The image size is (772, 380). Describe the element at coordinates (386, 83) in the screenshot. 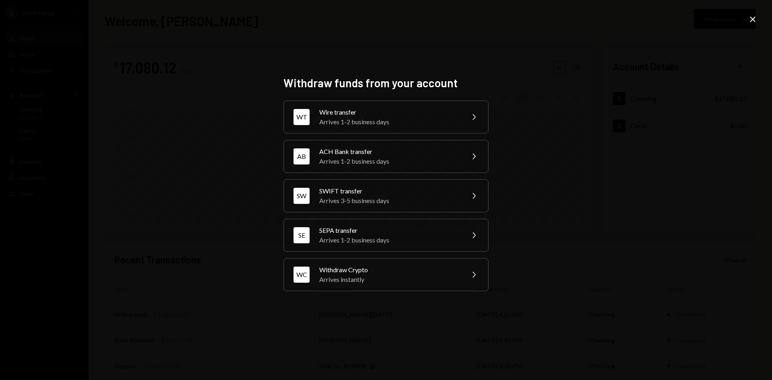

I see `h2: Withdraw funds from your account` at that location.